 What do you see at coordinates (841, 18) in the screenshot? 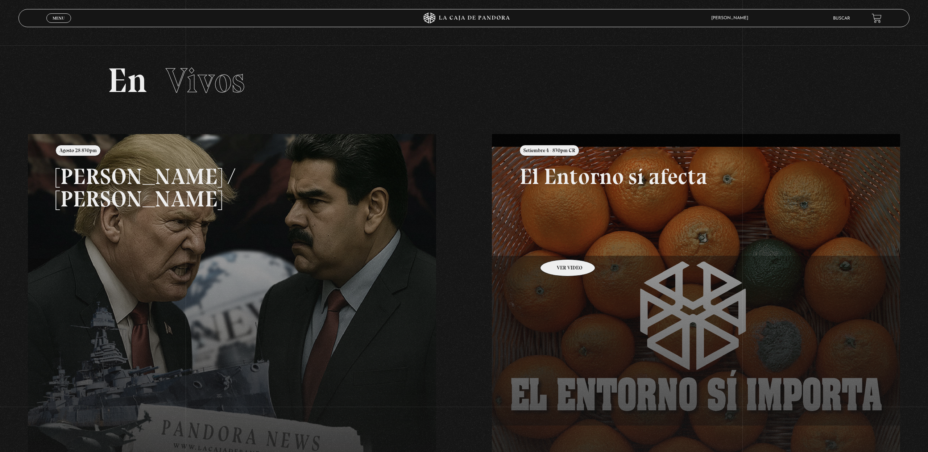
I see `a: Buscar` at bounding box center [841, 18].